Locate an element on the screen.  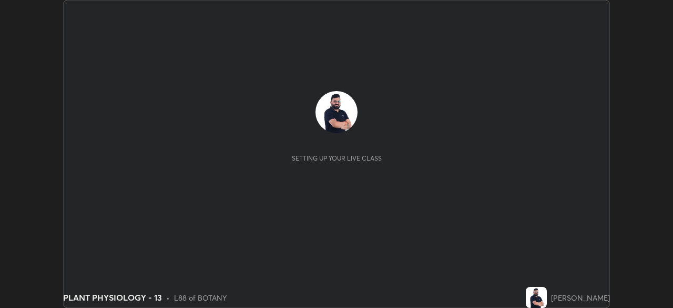
div: PLANT PHYSIOLOGY - 13 is located at coordinates (113, 297).